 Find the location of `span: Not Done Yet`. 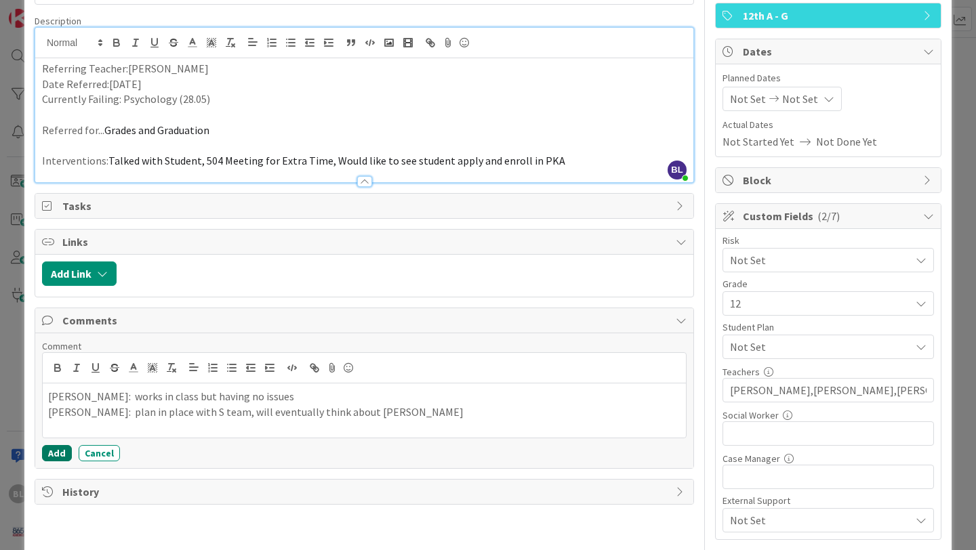

span: Not Done Yet is located at coordinates (847, 142).